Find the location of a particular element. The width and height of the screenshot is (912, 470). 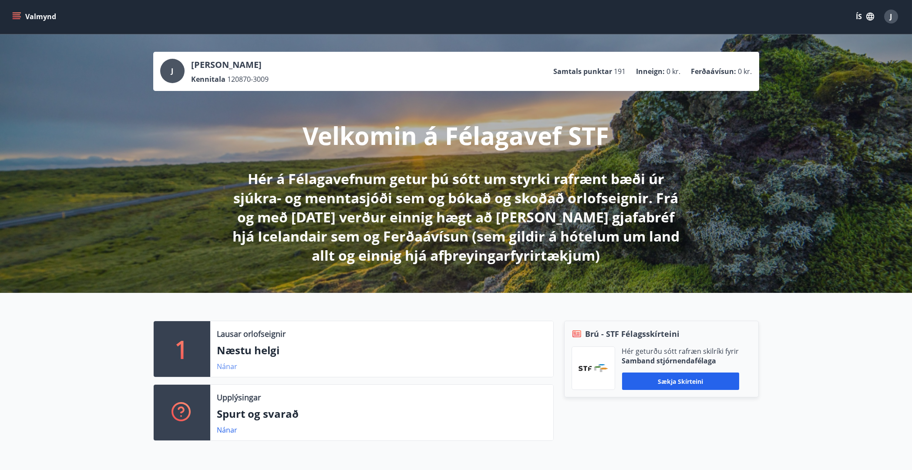

p: Hér á Félagavefnum getur þú sótt um styrki rafrænt bæði úr sjúkra- og menntasjóði sem og bókað og... is located at coordinates (456, 217).